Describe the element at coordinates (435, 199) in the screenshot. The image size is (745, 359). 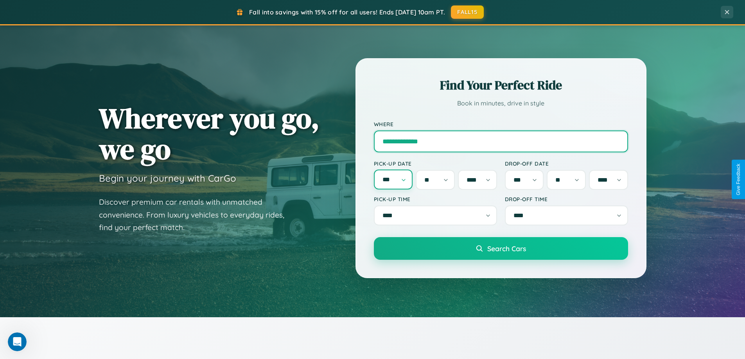
I see `label: Pick-up Time` at that location.